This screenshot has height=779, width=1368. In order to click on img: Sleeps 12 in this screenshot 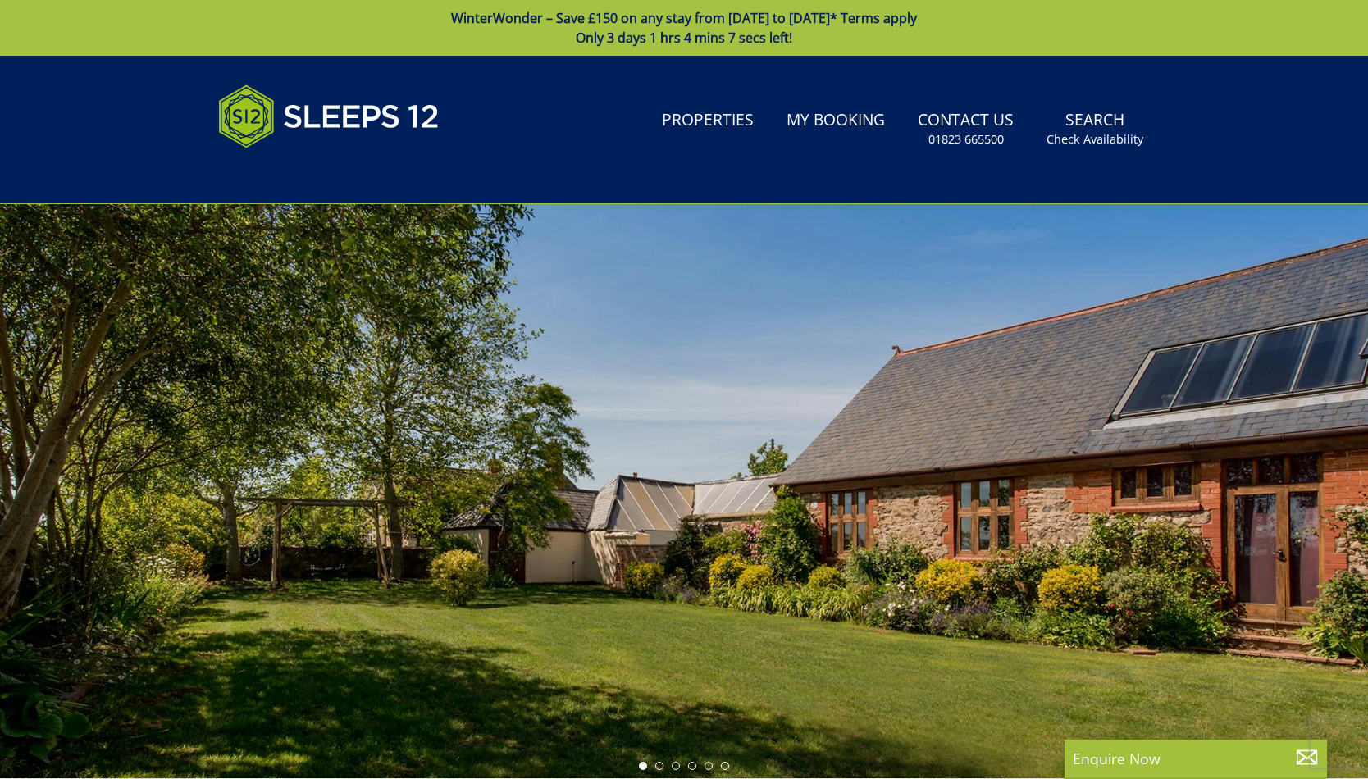, I will do `click(329, 116)`.